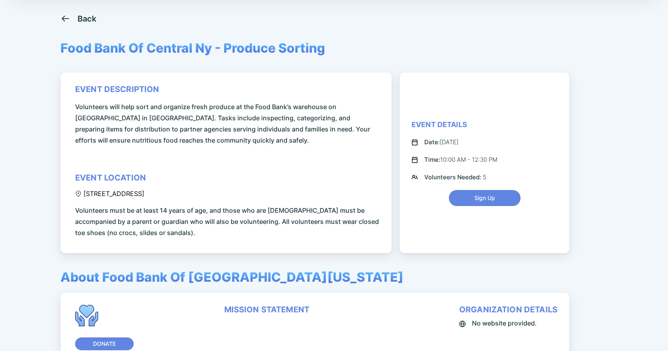 The width and height of the screenshot is (668, 351). I want to click on div: 5, so click(456, 177).